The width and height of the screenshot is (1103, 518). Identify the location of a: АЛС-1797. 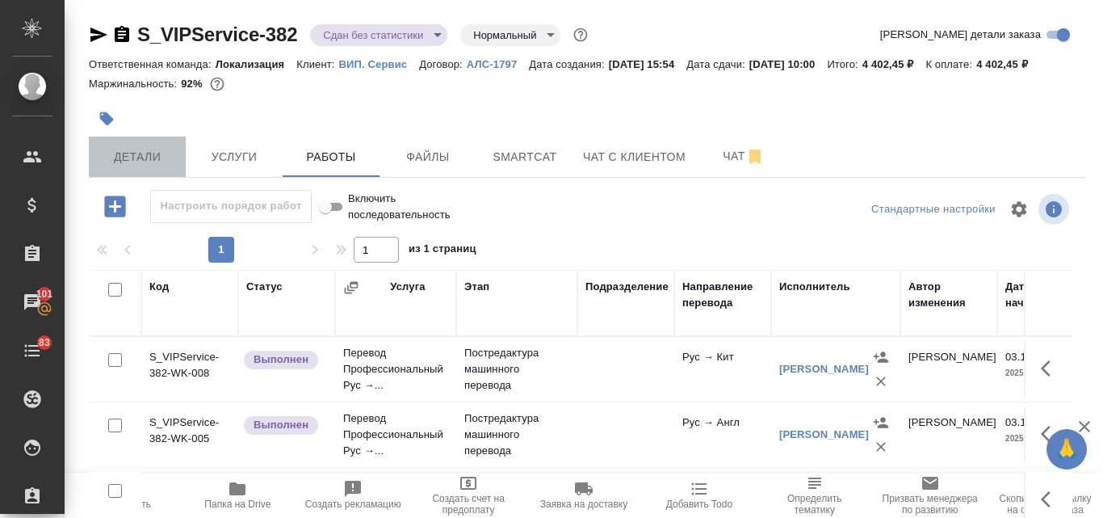
(497, 63).